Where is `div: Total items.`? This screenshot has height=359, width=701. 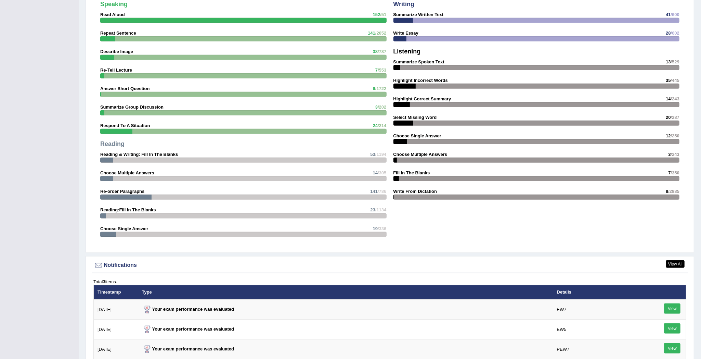 div: Total items. is located at coordinates (390, 281).